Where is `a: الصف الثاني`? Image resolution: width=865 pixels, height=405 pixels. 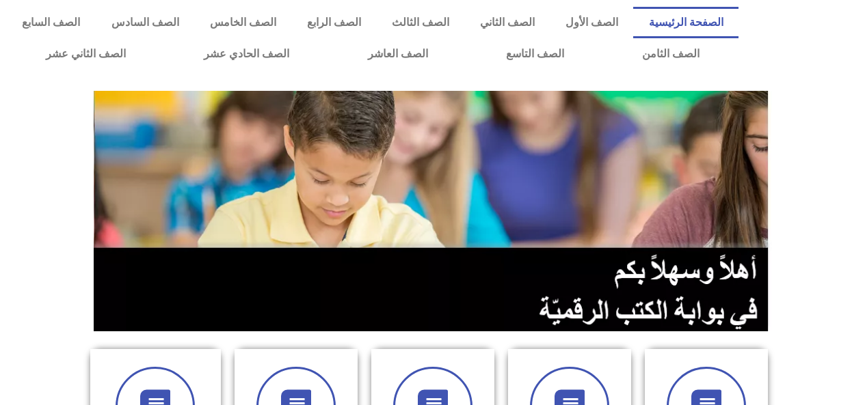 a: الصف الثاني is located at coordinates (506, 23).